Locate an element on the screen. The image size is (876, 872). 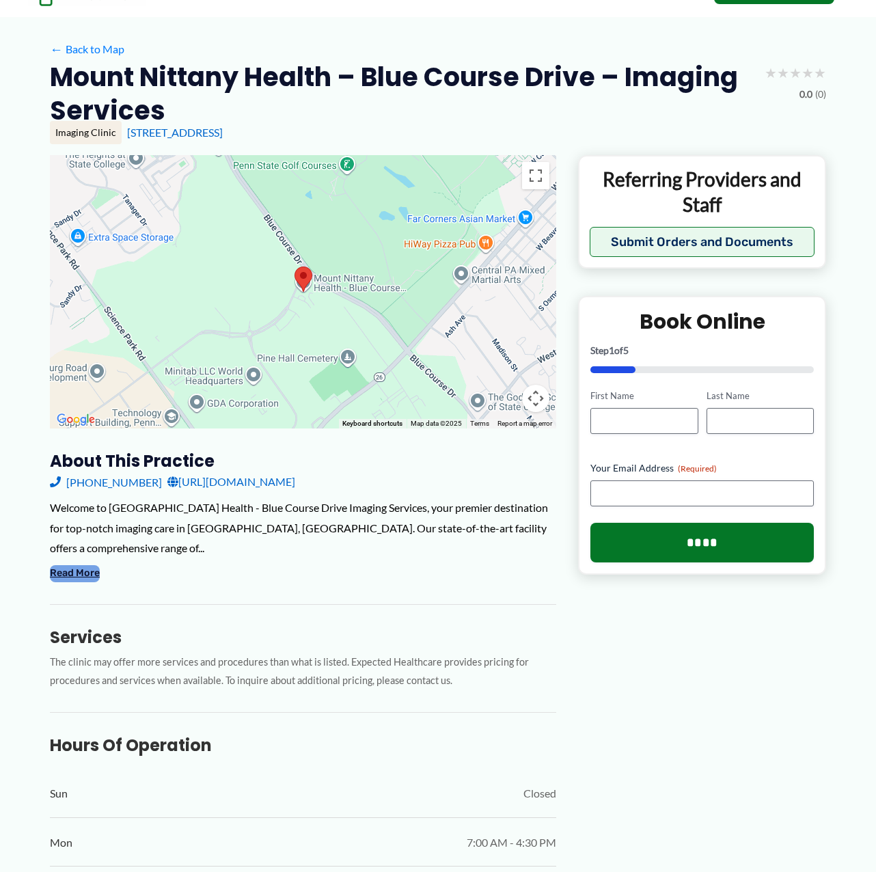
p: The clinic may offer more services and procedures than what is listed. Expected Healthcare provid... is located at coordinates (303, 671).